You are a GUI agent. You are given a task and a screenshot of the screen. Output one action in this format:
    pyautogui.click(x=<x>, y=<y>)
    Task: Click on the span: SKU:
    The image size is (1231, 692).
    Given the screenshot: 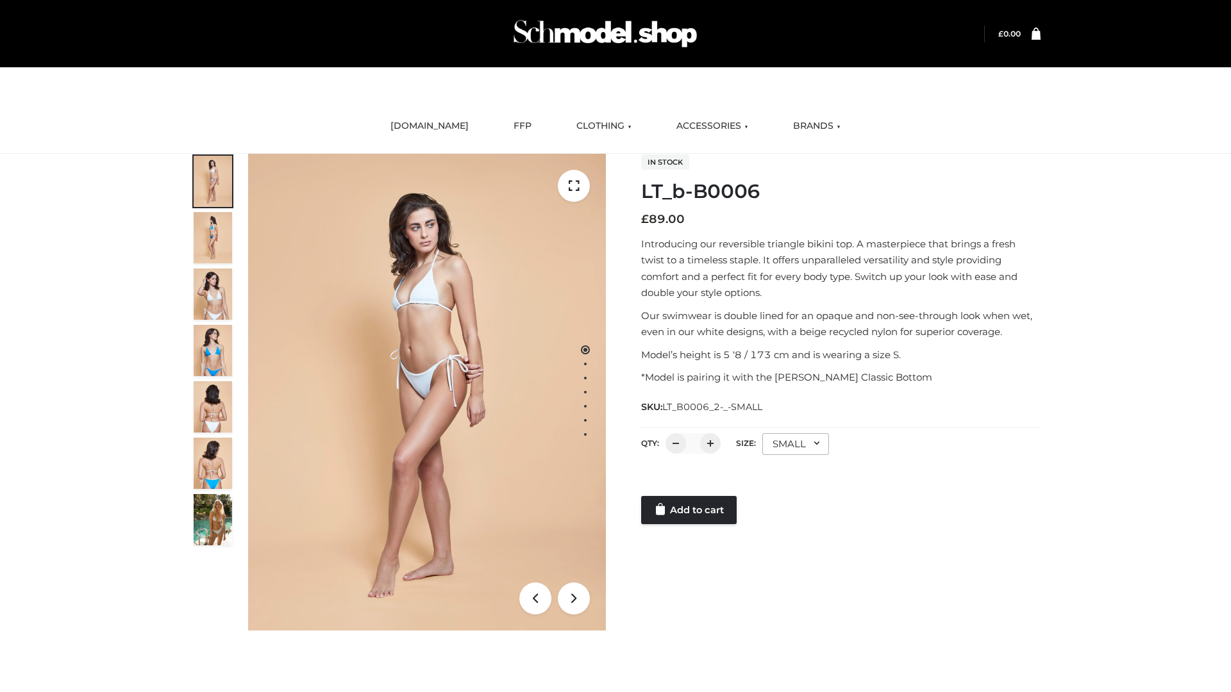 What is the action you would take?
    pyautogui.click(x=702, y=407)
    